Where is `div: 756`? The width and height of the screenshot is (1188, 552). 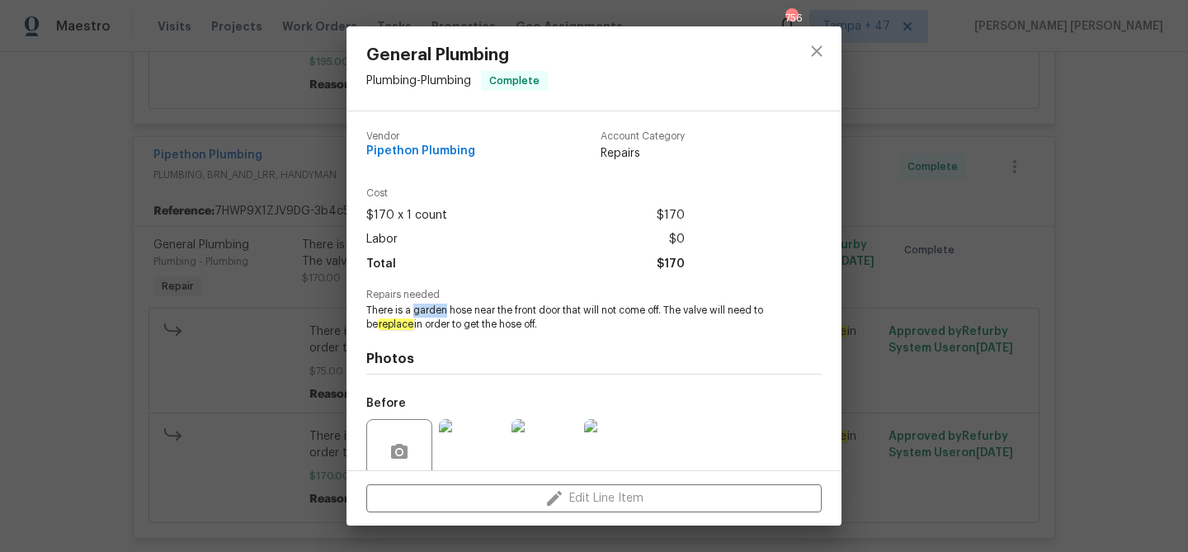
div: 756 is located at coordinates (791, 18).